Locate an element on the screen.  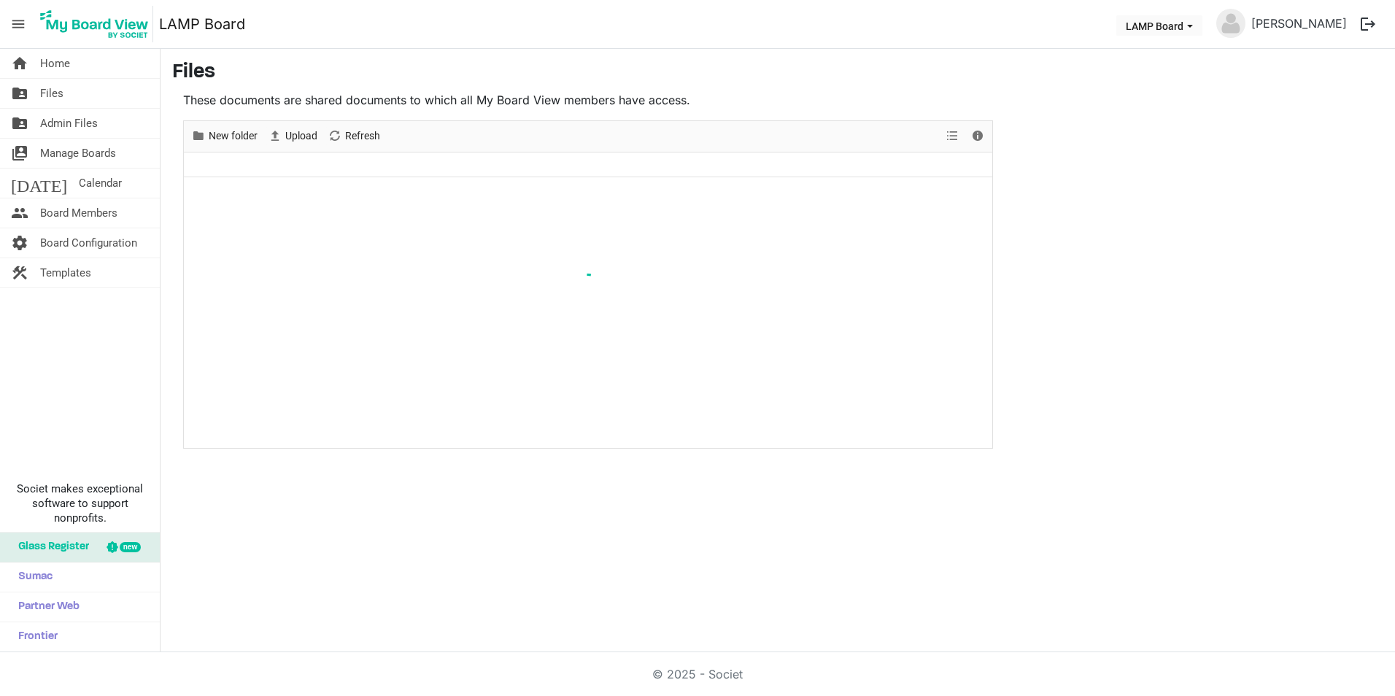
span: menu is located at coordinates (18, 24).